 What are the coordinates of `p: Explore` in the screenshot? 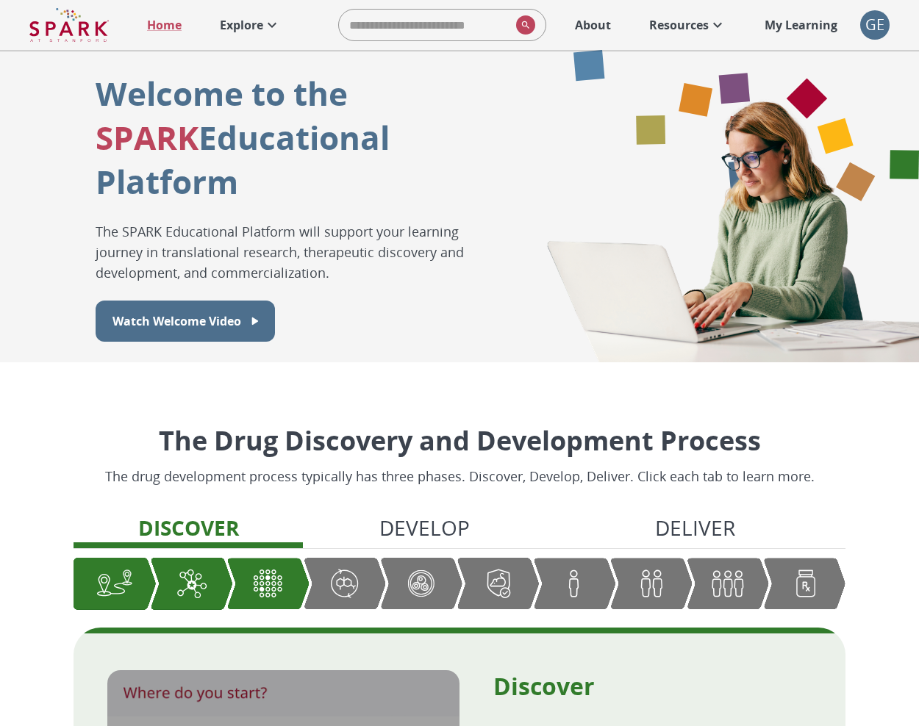 It's located at (241, 25).